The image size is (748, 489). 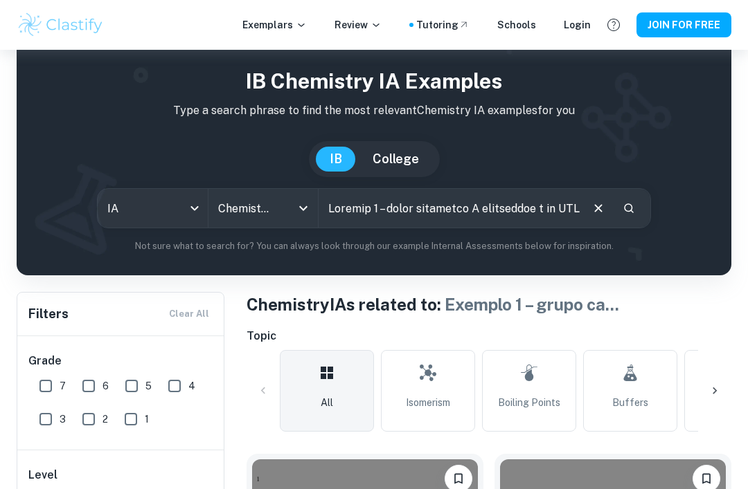 What do you see at coordinates (274, 25) in the screenshot?
I see `p: Exemplars` at bounding box center [274, 25].